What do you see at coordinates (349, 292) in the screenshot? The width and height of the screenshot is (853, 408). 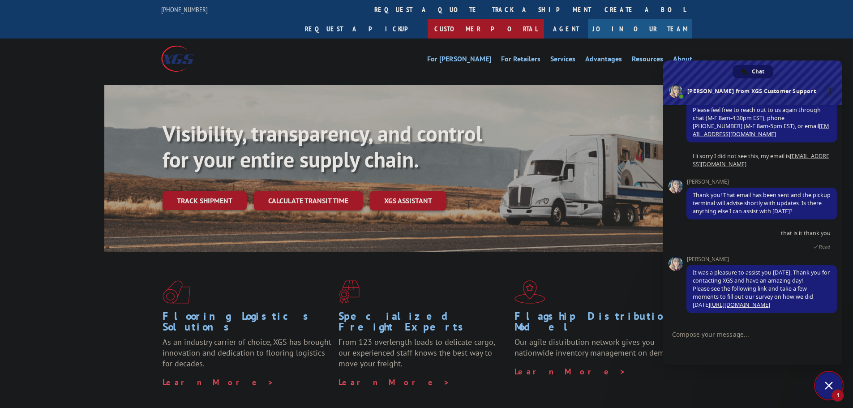 I see `img: xgs-icon-focused-on-flooring-red` at bounding box center [349, 292].